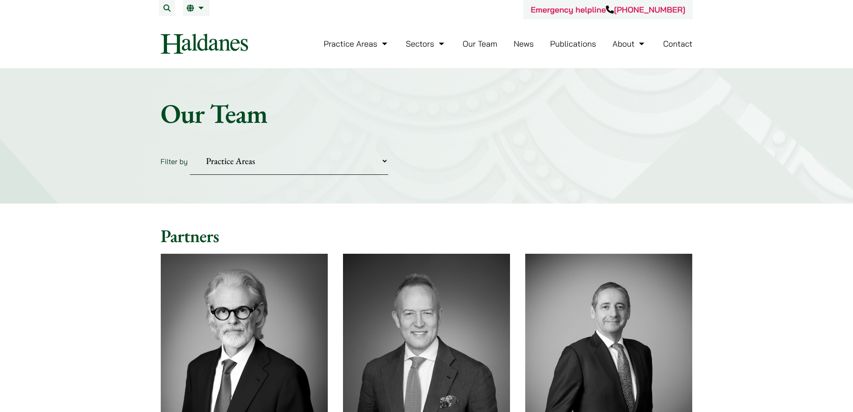 The width and height of the screenshot is (853, 412). Describe the element at coordinates (204, 43) in the screenshot. I see `img: Logo of Haldanes` at that location.